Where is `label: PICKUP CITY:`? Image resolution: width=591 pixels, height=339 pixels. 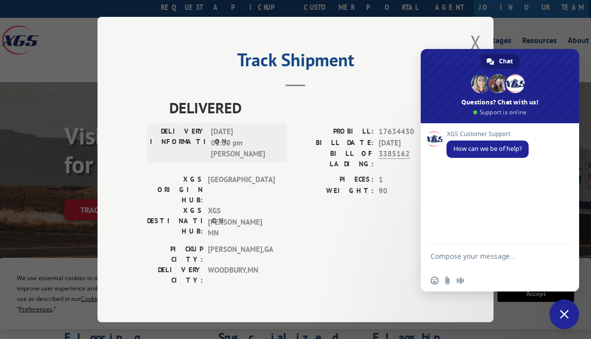 label: PICKUP CITY: is located at coordinates (175, 254).